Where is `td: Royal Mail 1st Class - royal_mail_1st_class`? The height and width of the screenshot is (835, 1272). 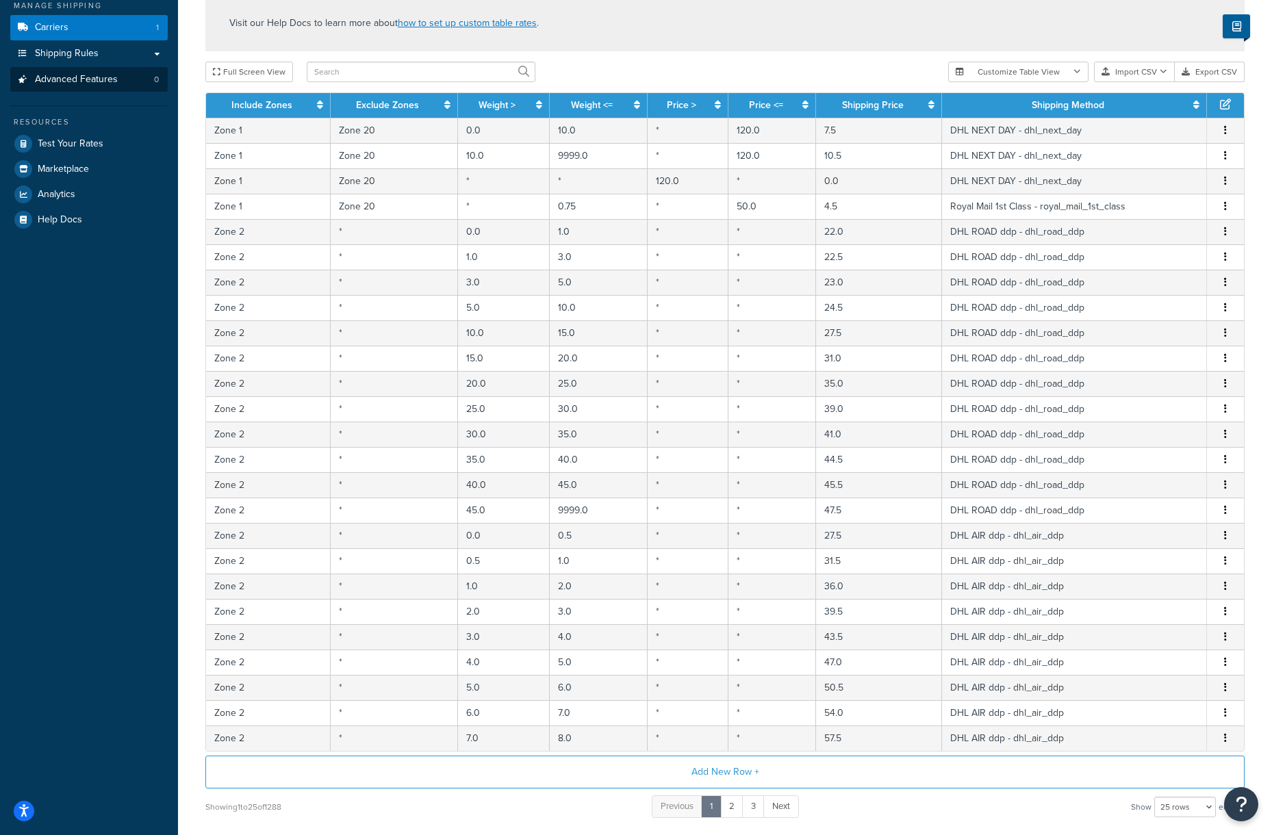
td: Royal Mail 1st Class - royal_mail_1st_class is located at coordinates (1074, 206).